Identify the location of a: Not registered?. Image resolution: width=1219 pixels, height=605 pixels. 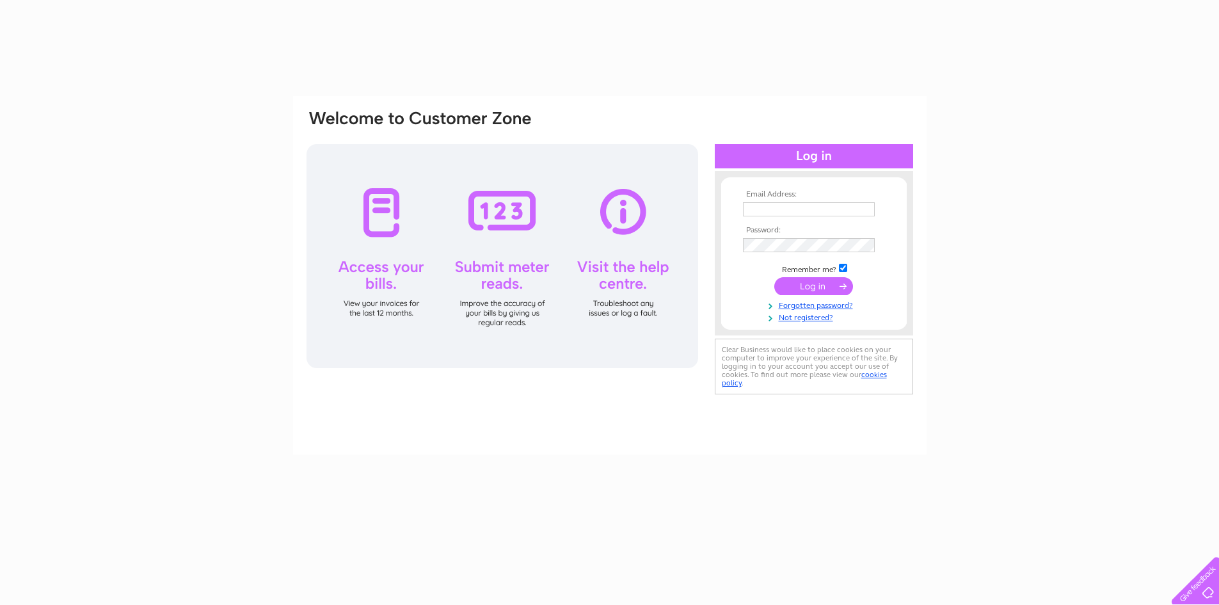
(815, 316).